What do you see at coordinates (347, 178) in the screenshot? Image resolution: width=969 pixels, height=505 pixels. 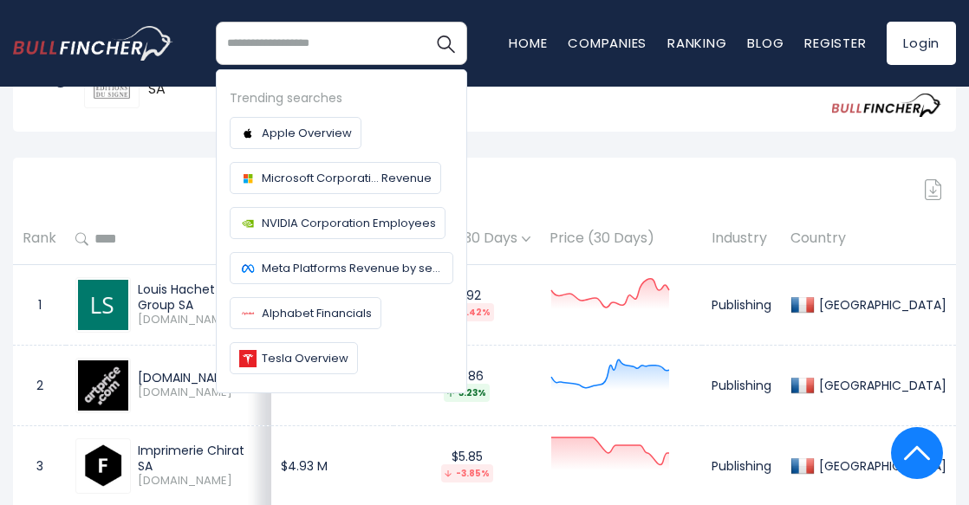 I see `span: Microsoft Corporati... Revenue` at bounding box center [347, 178].